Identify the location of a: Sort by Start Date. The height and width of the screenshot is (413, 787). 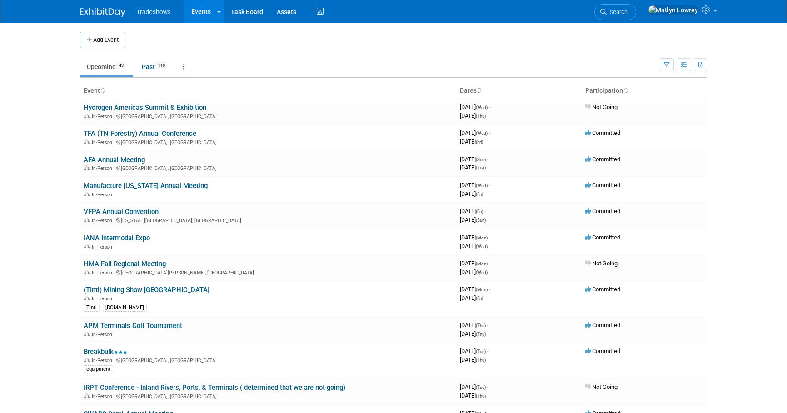
(479, 90).